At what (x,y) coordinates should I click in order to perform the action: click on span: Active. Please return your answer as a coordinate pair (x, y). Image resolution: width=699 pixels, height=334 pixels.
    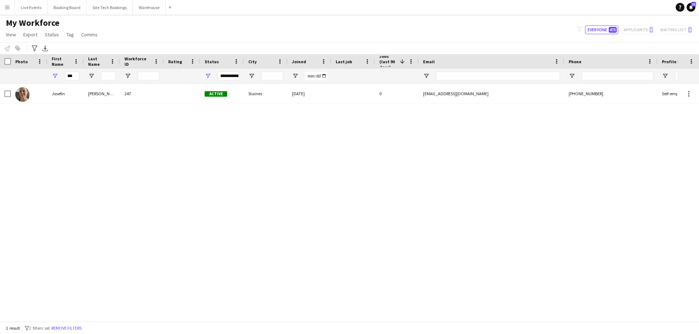
    Looking at the image, I should click on (216, 94).